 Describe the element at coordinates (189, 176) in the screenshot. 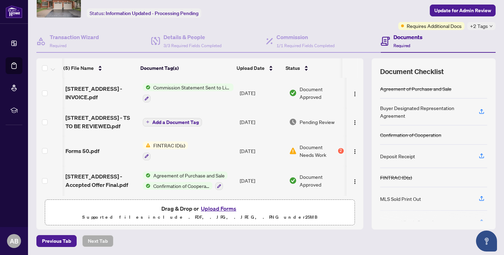

I see `span: Agreement of Purchase and Sale` at that location.